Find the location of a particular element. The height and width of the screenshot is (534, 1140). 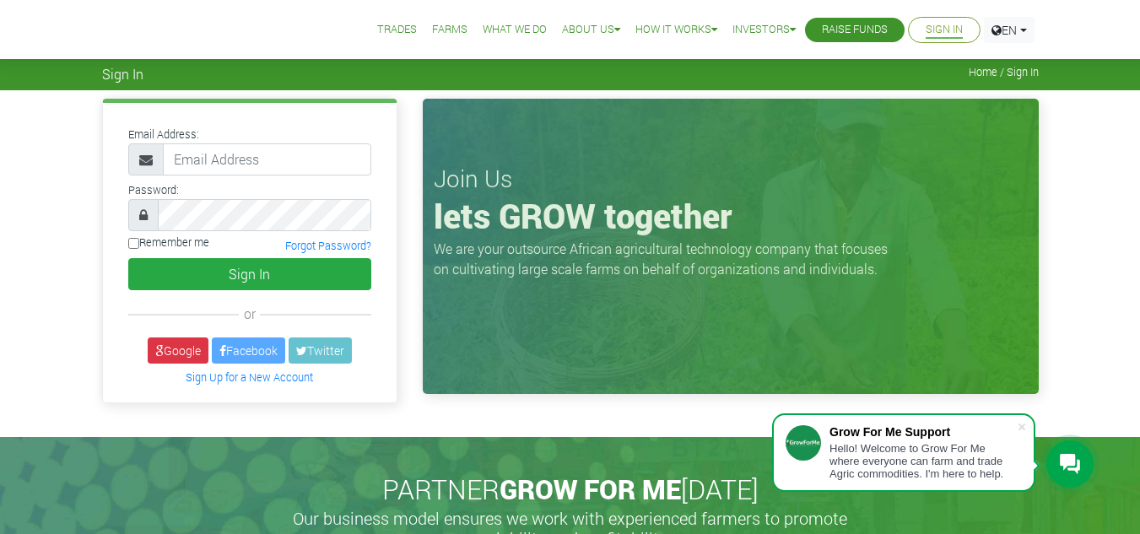

span: Sign In is located at coordinates (122, 73).